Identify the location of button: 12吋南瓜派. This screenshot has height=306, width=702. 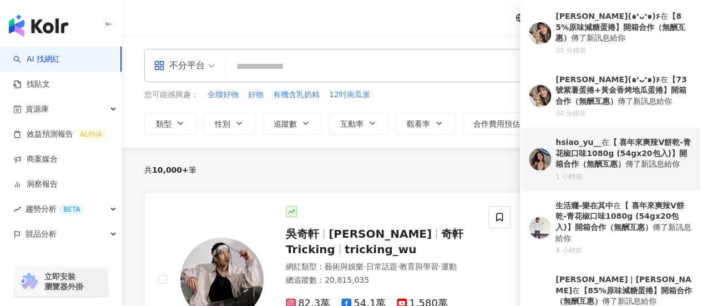
(350, 95).